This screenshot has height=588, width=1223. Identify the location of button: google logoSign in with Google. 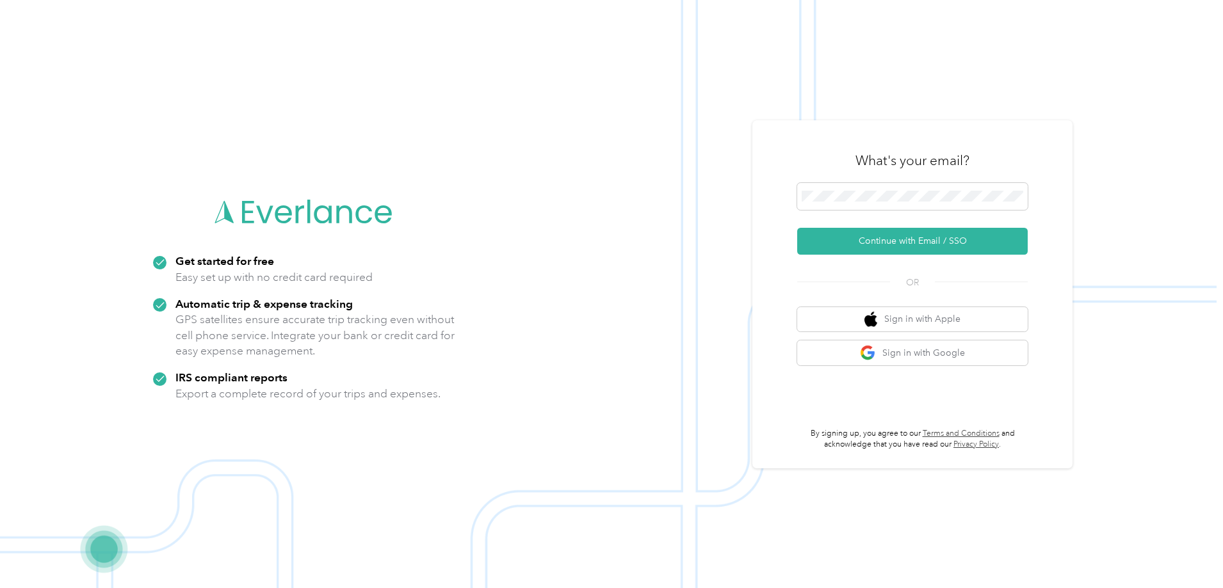
(912, 353).